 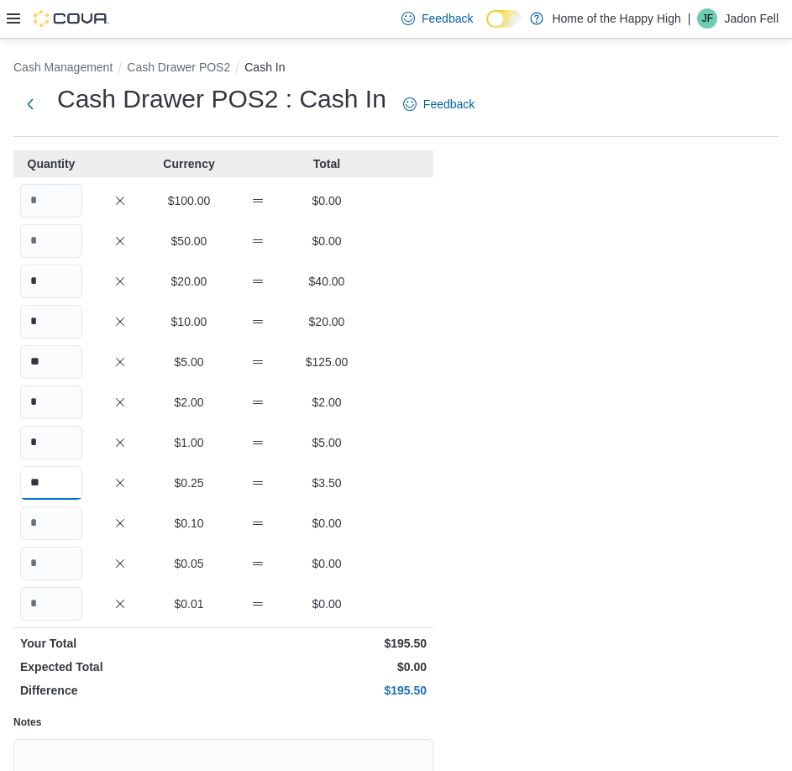 I want to click on p: Currency, so click(x=189, y=164).